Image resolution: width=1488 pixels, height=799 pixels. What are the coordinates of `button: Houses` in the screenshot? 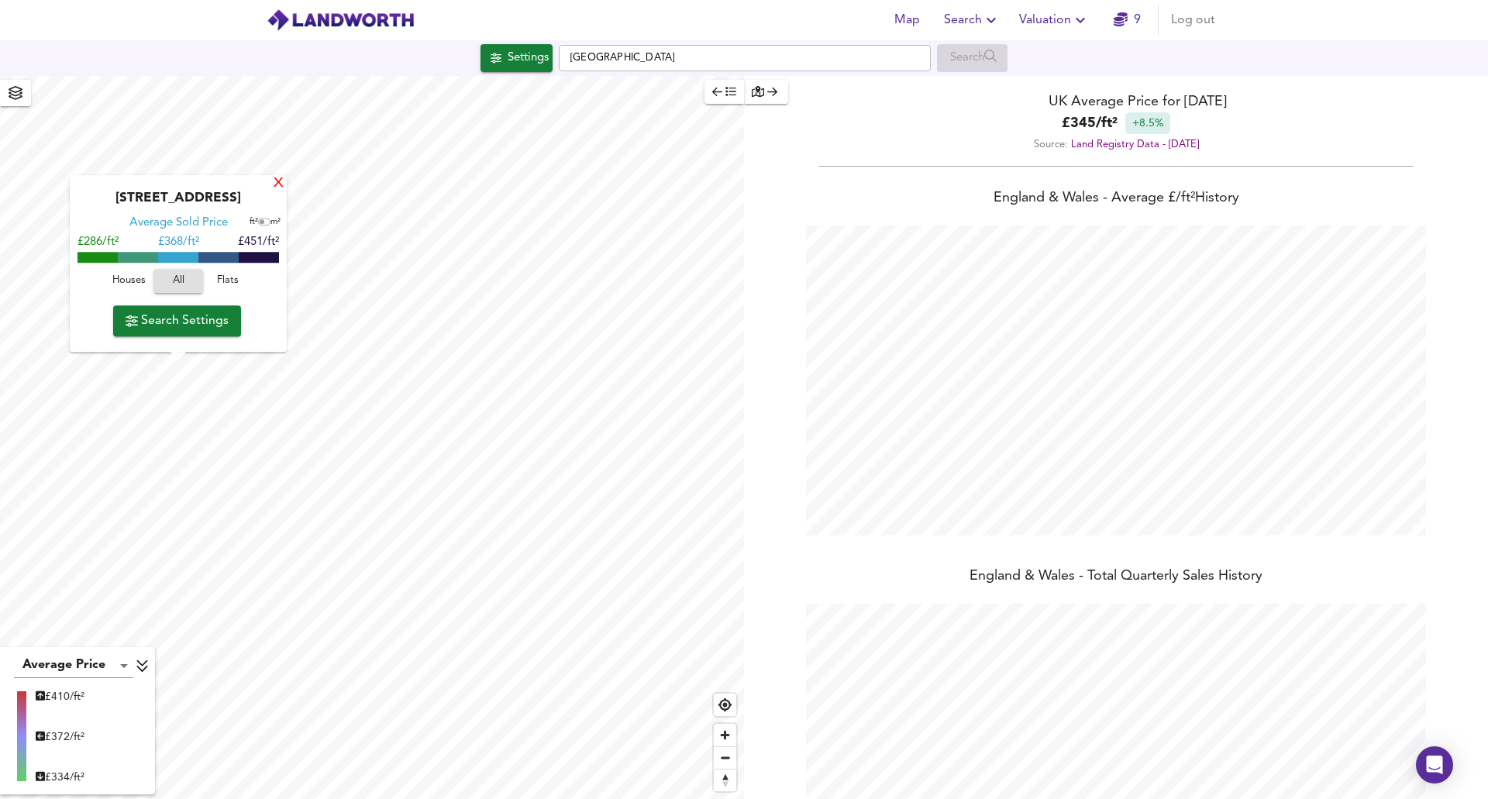 It's located at (129, 281).